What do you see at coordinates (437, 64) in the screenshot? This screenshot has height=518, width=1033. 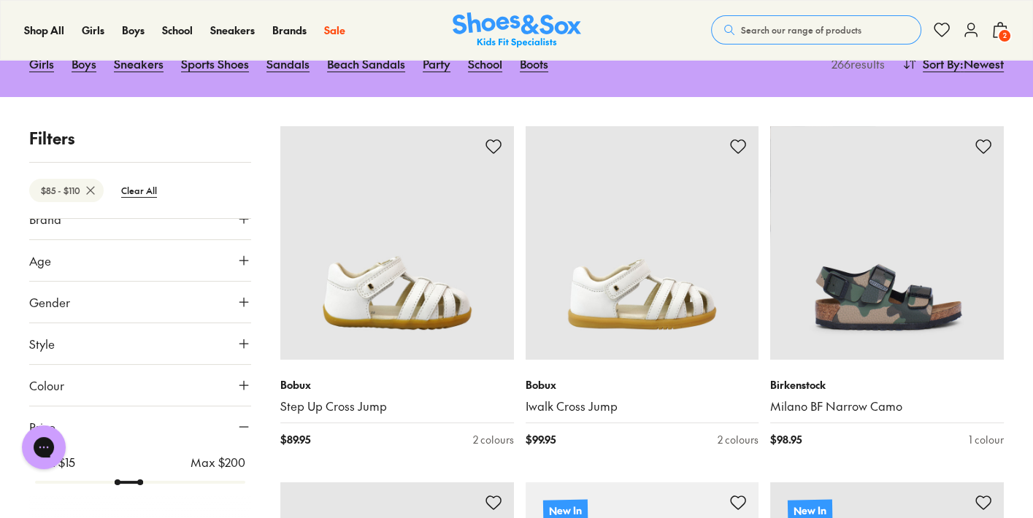 I see `a: Party` at bounding box center [437, 64].